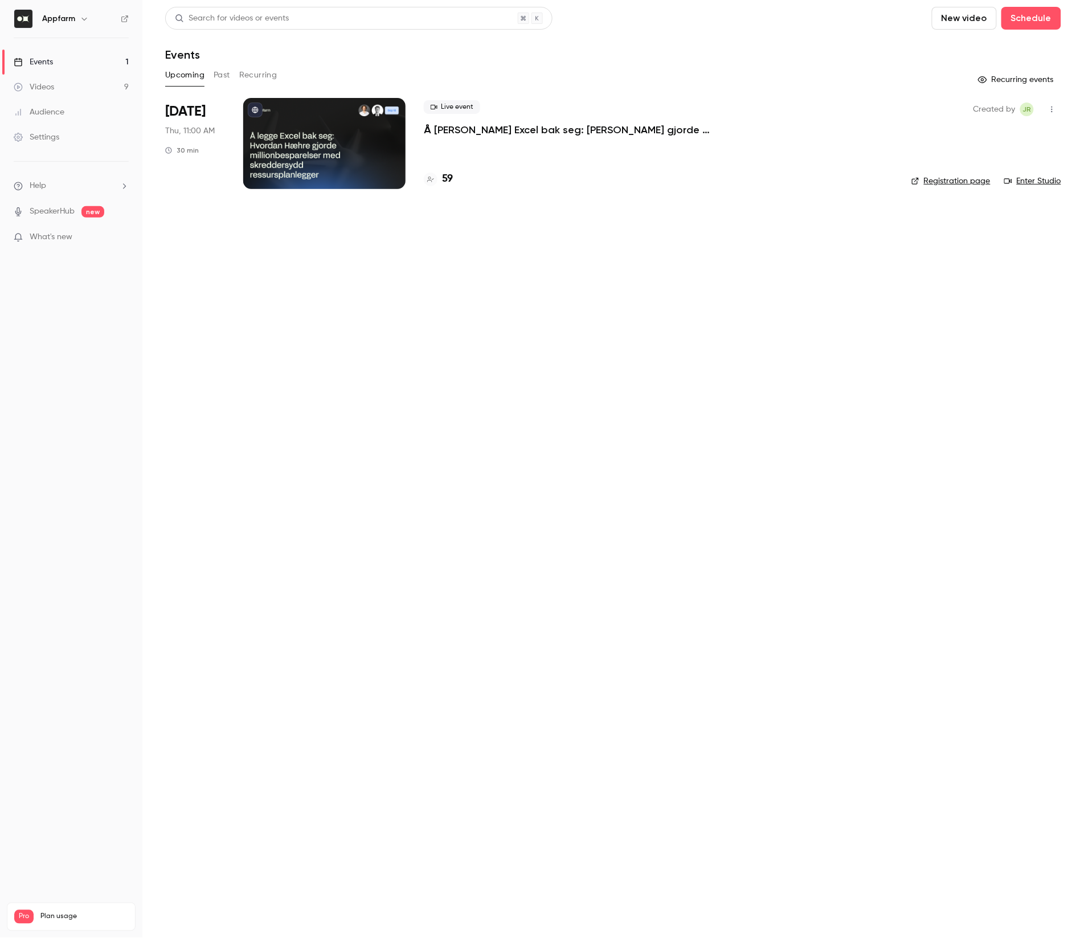  I want to click on div: Sep 18 Thu, 11:00 AM (Europe/Oslo), so click(195, 144).